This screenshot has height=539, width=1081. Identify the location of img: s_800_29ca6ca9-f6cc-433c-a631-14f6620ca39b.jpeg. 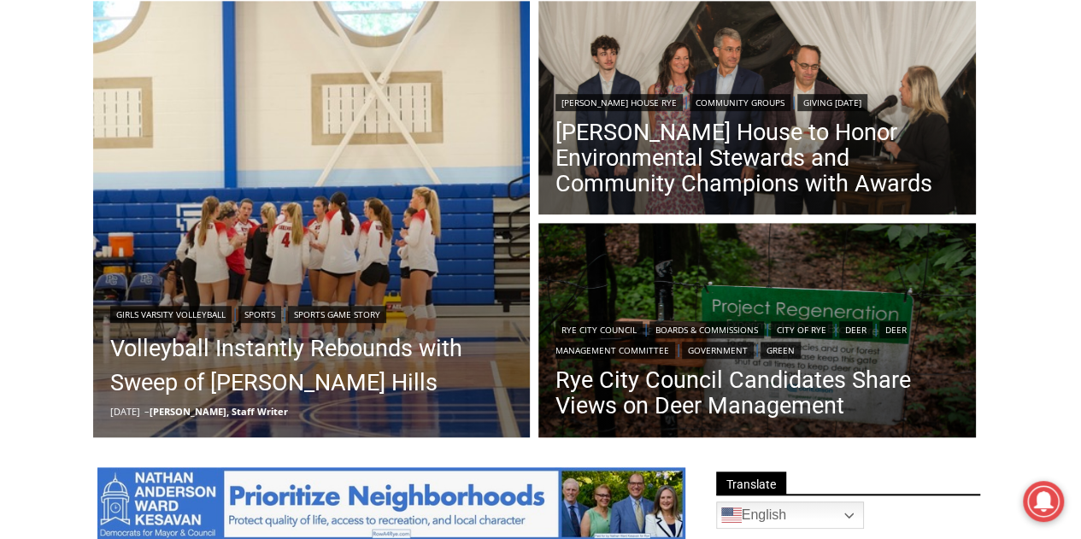
(85, 85).